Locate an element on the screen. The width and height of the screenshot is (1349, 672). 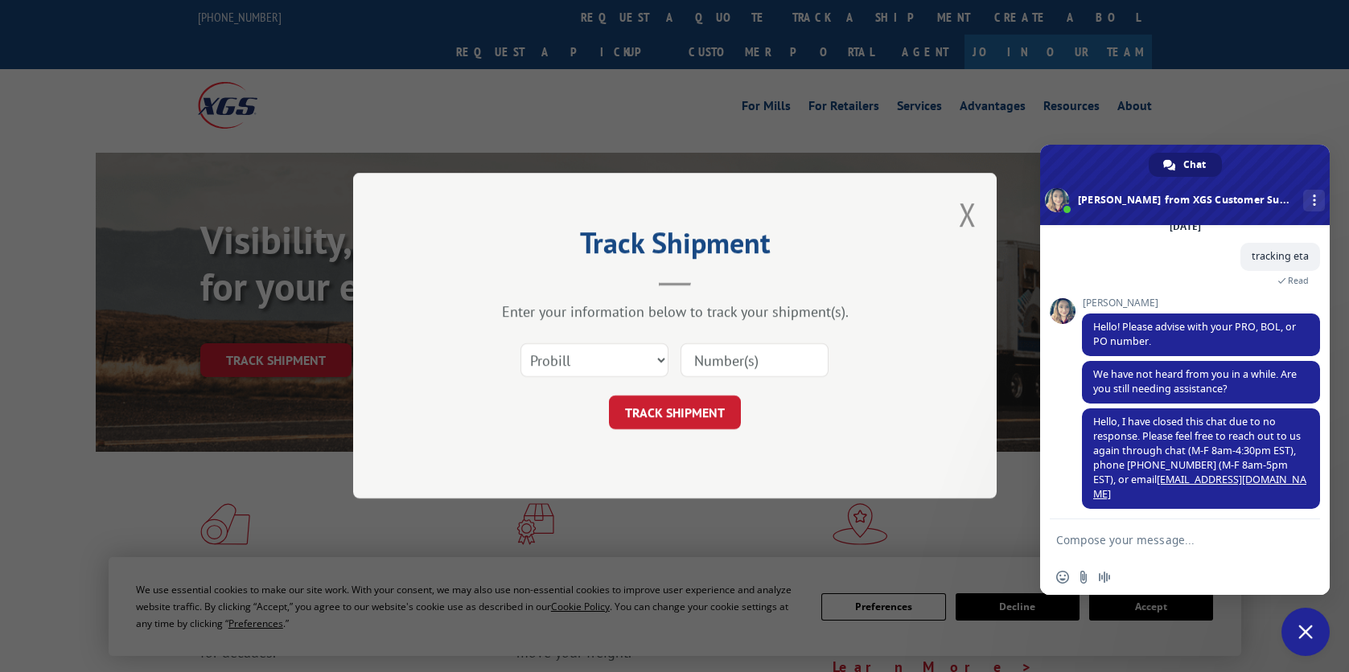
span: Insert an emoji is located at coordinates (1062, 577).